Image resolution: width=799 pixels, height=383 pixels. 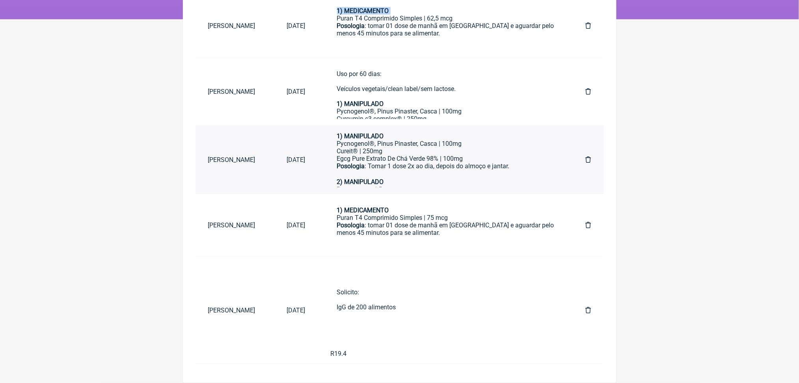 I want to click on a: R19.4, so click(x=339, y=354).